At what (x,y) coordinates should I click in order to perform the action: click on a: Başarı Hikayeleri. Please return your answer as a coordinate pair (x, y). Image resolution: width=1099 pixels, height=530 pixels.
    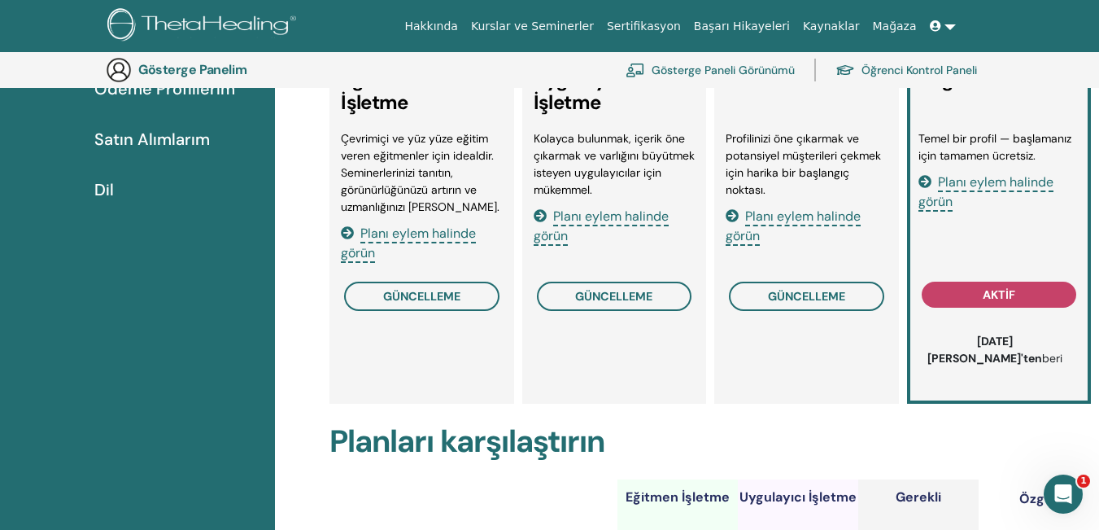
    Looking at the image, I should click on (742, 26).